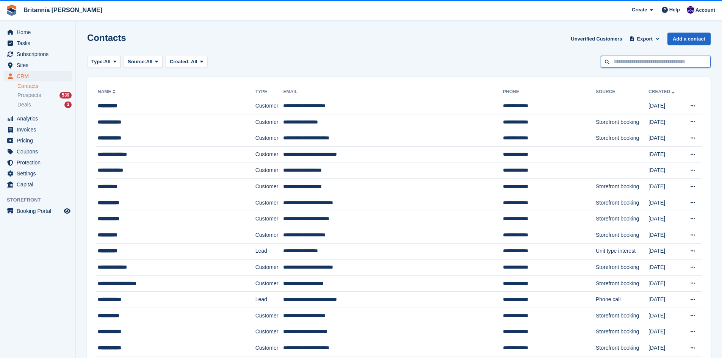  What do you see at coordinates (675, 10) in the screenshot?
I see `span: Help` at bounding box center [675, 10].